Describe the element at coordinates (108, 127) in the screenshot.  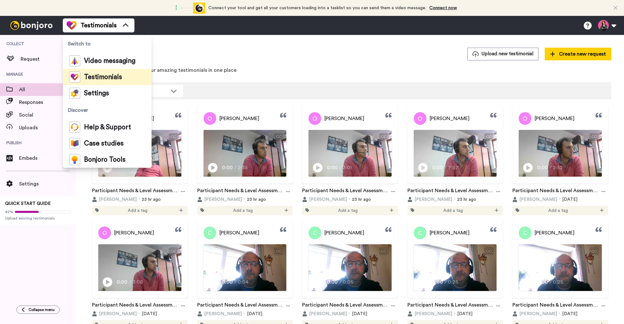
I see `span: Help & Support` at that location.